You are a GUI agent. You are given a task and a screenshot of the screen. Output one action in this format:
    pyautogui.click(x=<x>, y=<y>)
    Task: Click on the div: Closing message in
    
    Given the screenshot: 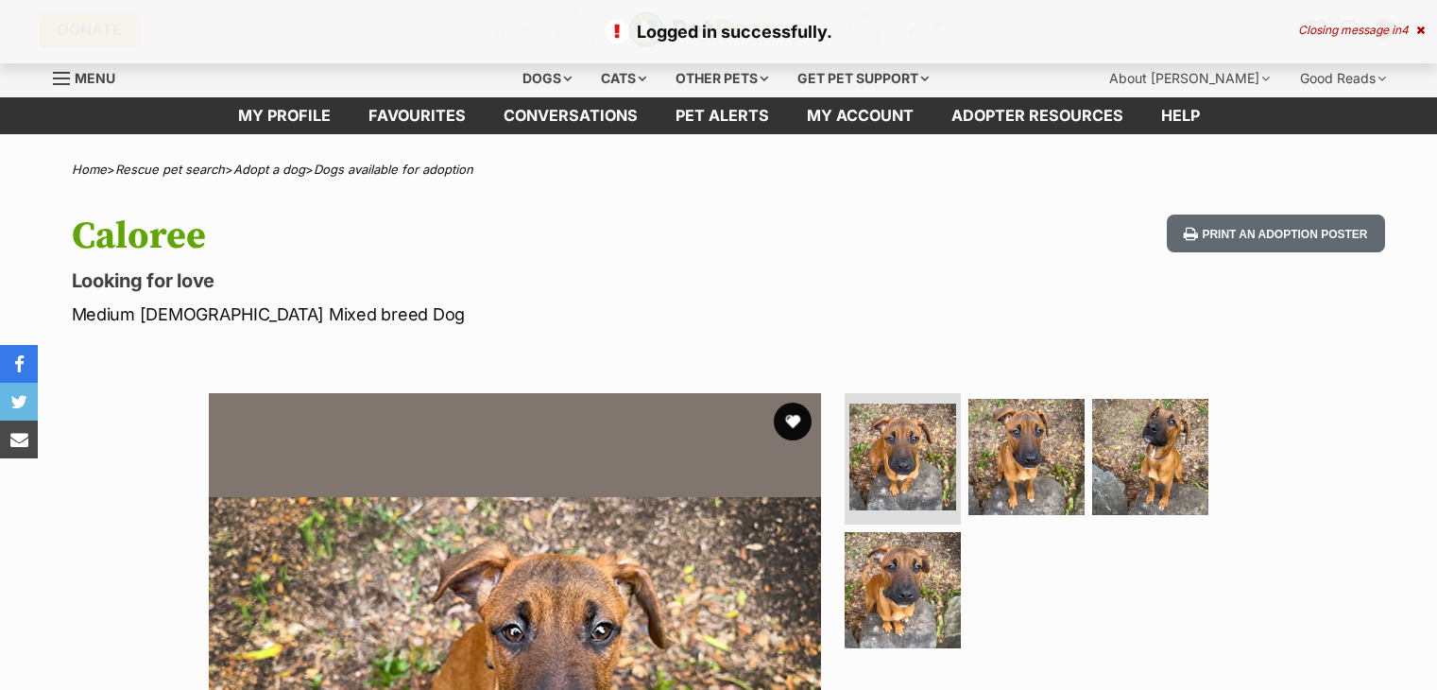 What is the action you would take?
    pyautogui.click(x=1362, y=30)
    